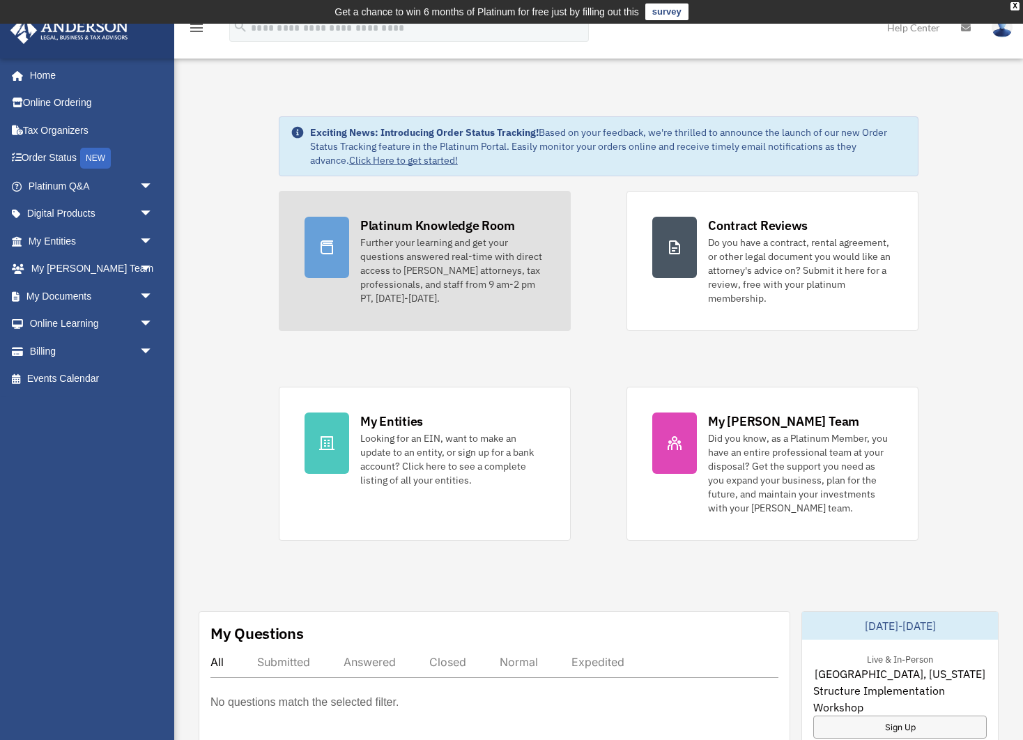  What do you see at coordinates (92, 379) in the screenshot?
I see `a: Events Calendar` at bounding box center [92, 379].